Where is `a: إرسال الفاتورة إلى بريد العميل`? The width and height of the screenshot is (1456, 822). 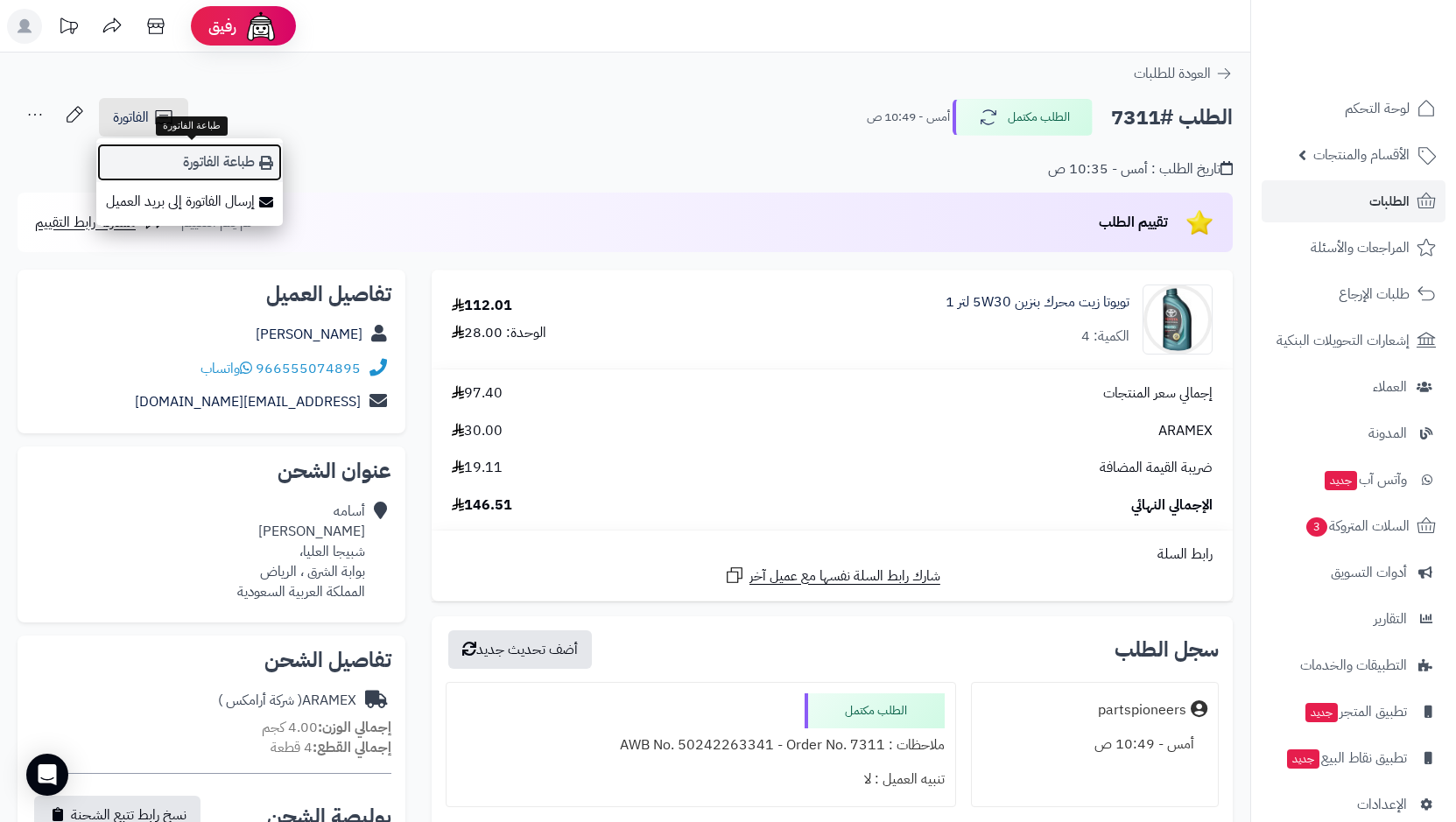
a: إرسال الفاتورة إلى بريد العميل is located at coordinates (189, 201).